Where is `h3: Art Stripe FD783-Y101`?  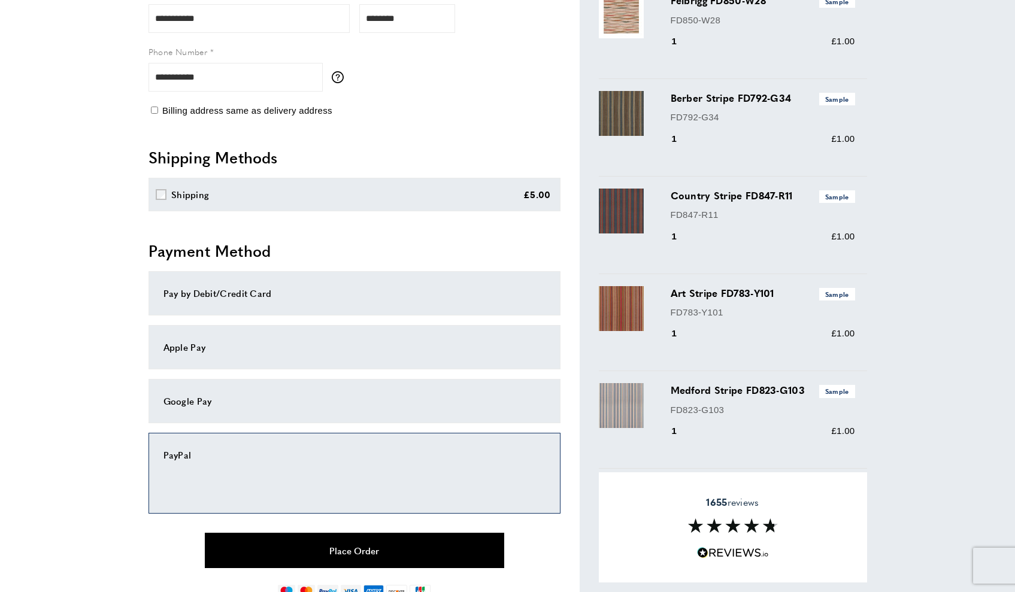 h3: Art Stripe FD783-Y101 is located at coordinates (763, 293).